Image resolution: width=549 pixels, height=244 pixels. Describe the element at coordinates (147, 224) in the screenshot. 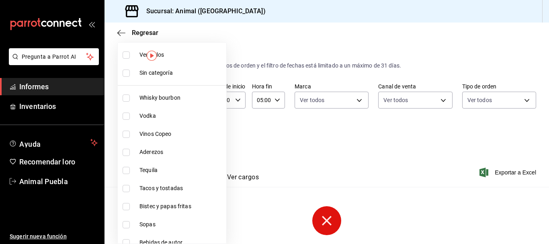

I see `font: Sopas` at that location.